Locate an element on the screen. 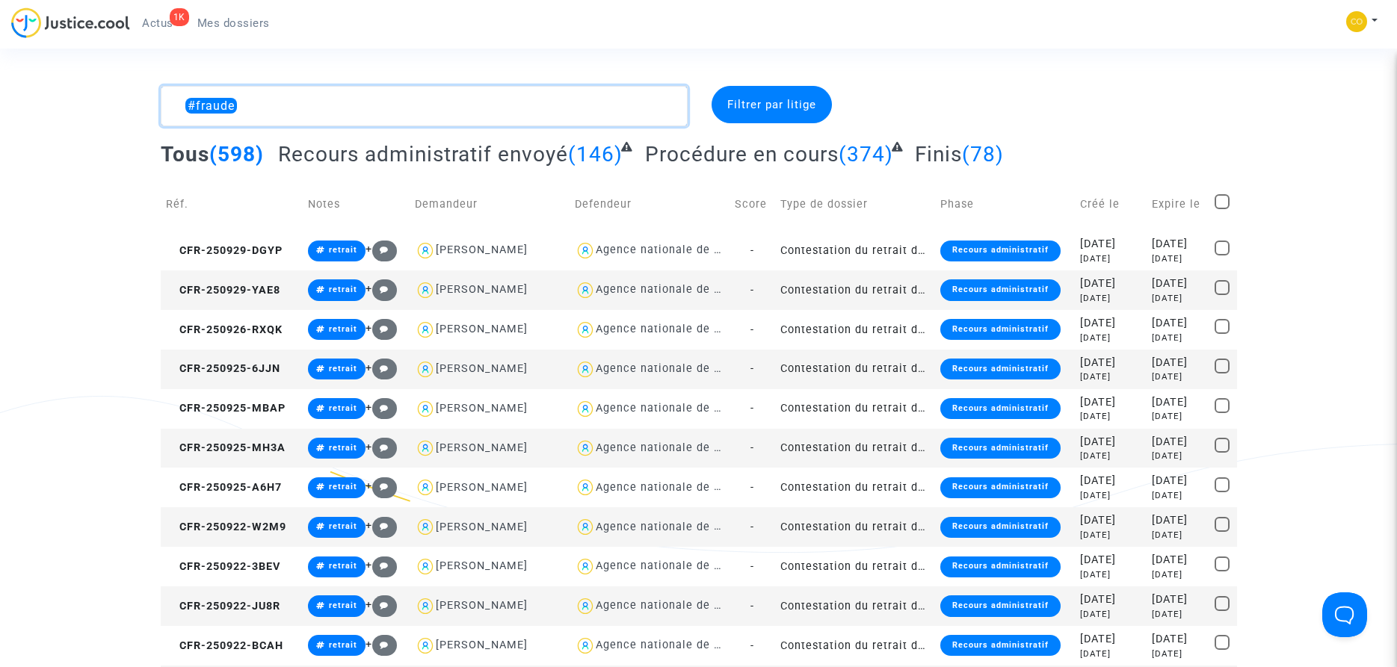 The width and height of the screenshot is (1397, 667). td: Créé le is located at coordinates (1110, 204).